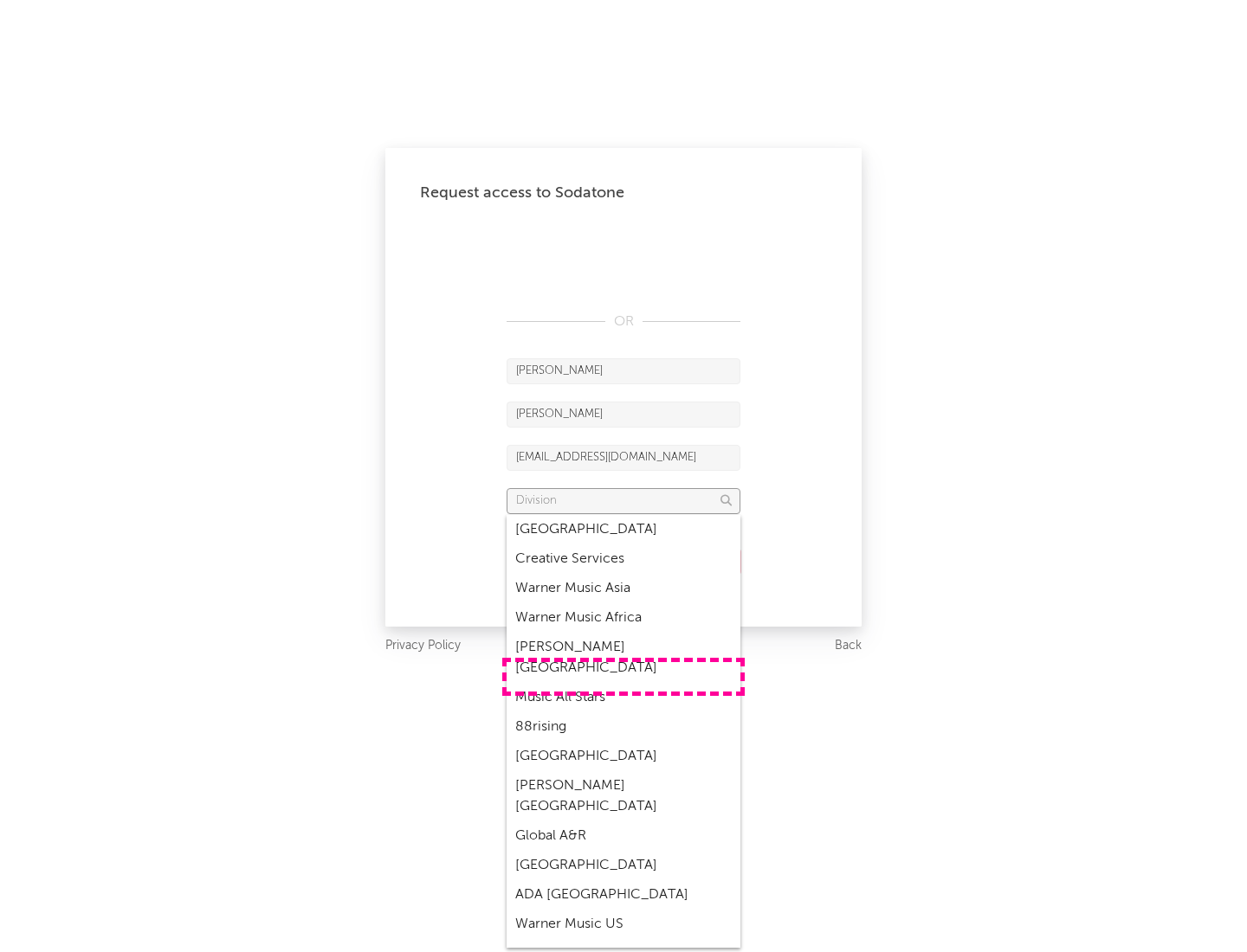  I want to click on input: Last Name, so click(623, 415).